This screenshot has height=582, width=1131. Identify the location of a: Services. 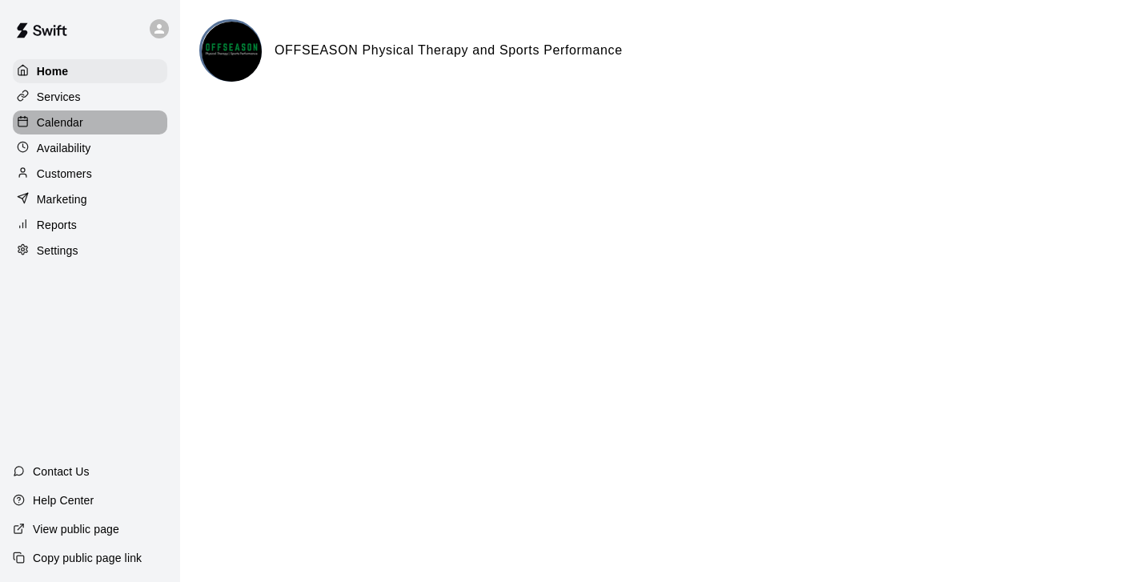
(90, 97).